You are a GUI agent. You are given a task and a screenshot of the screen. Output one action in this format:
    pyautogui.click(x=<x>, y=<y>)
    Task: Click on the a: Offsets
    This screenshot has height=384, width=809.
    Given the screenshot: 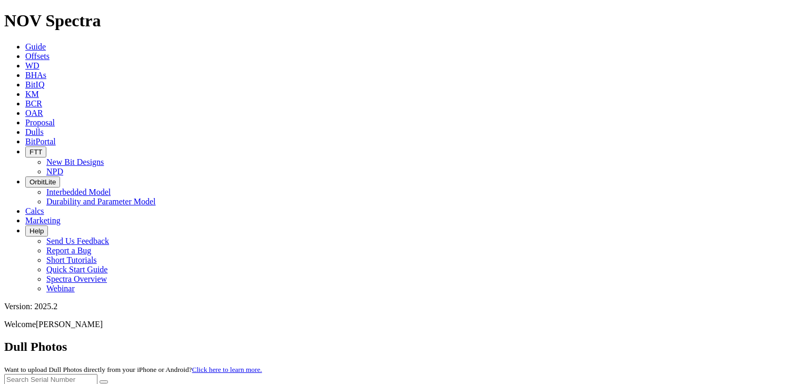 What is the action you would take?
    pyautogui.click(x=37, y=56)
    